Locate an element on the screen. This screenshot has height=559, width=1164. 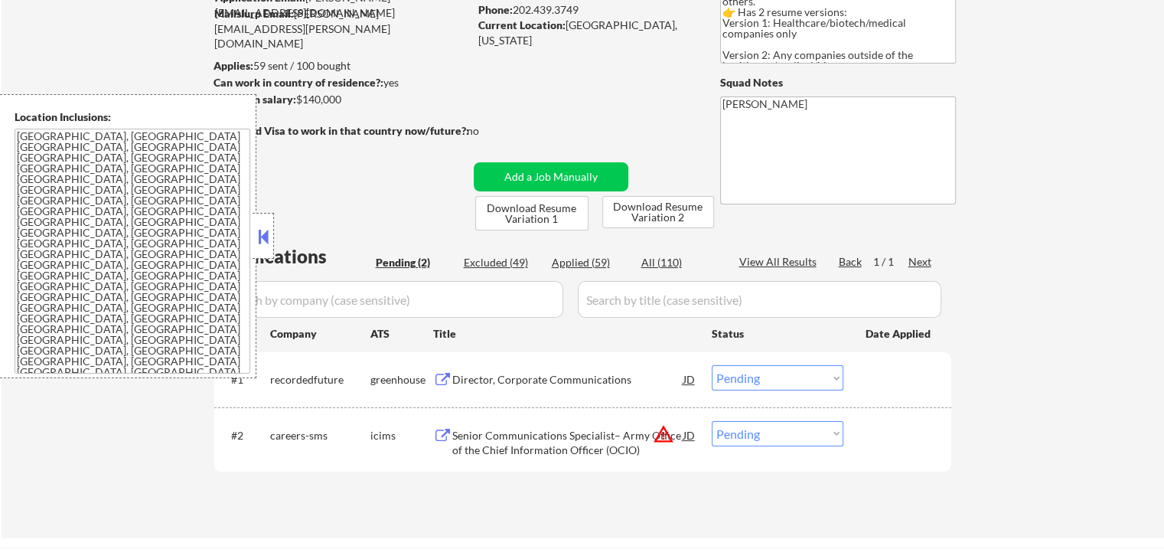
div: Title is located at coordinates (565, 334).